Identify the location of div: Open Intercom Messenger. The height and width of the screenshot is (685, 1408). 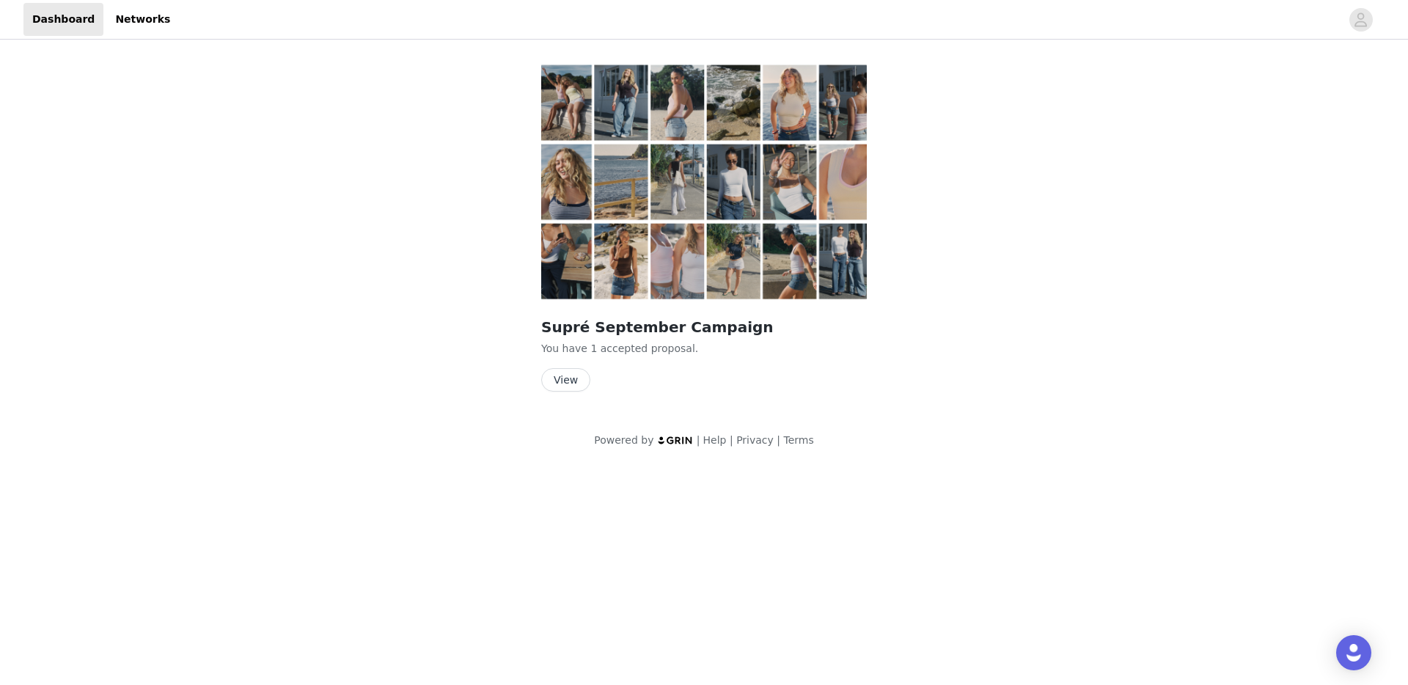
(1354, 653).